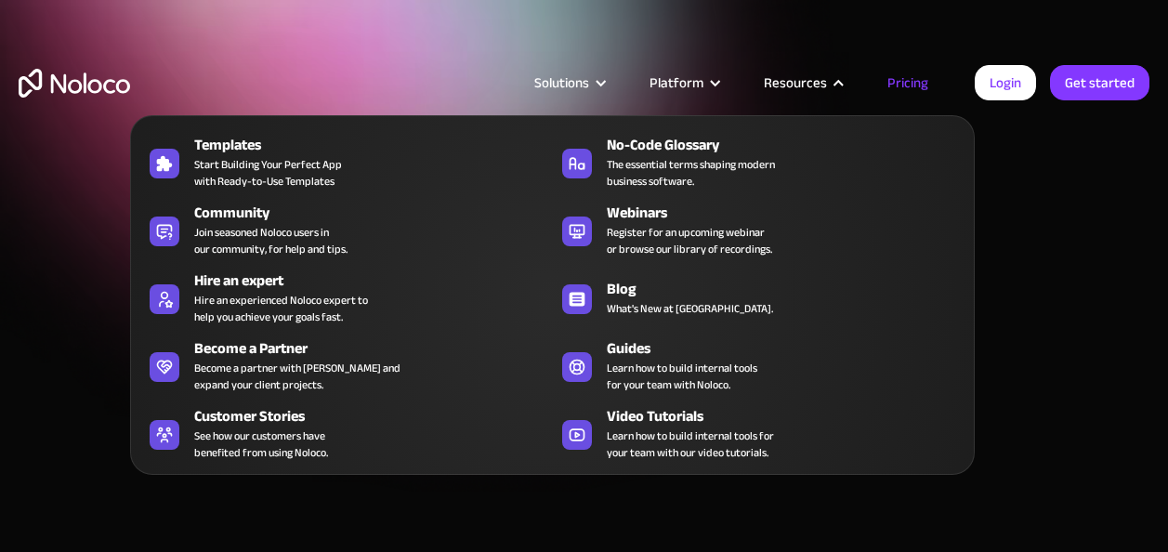 This screenshot has height=552, width=1168. I want to click on div: Video Tutorials, so click(790, 416).